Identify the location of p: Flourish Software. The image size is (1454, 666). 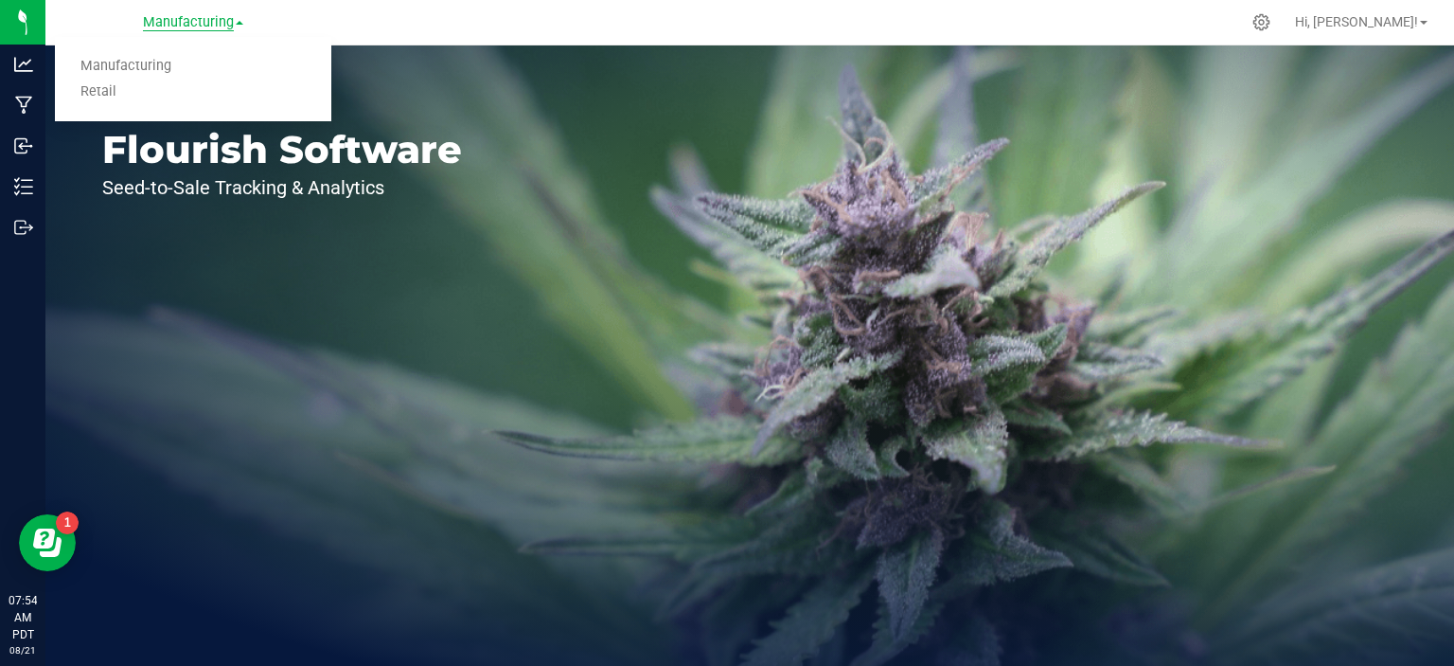
(282, 150).